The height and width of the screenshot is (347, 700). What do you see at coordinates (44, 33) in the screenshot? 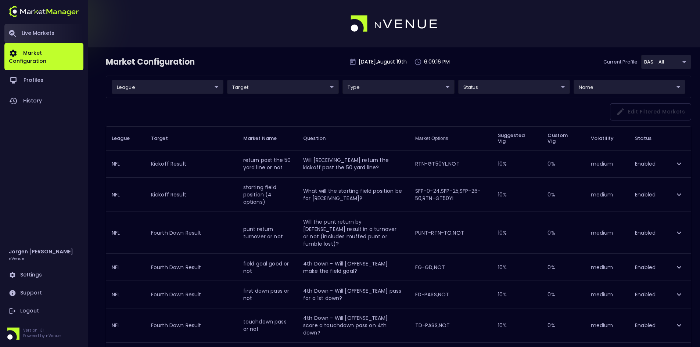
I see `a: Live Markets` at bounding box center [44, 33].